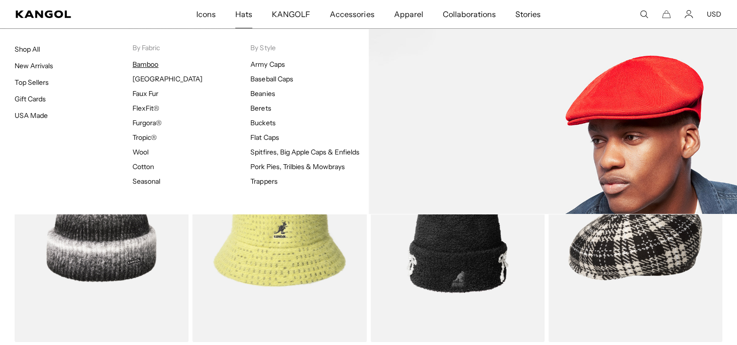 This screenshot has height=345, width=737. What do you see at coordinates (261, 108) in the screenshot?
I see `a: Berets` at bounding box center [261, 108].